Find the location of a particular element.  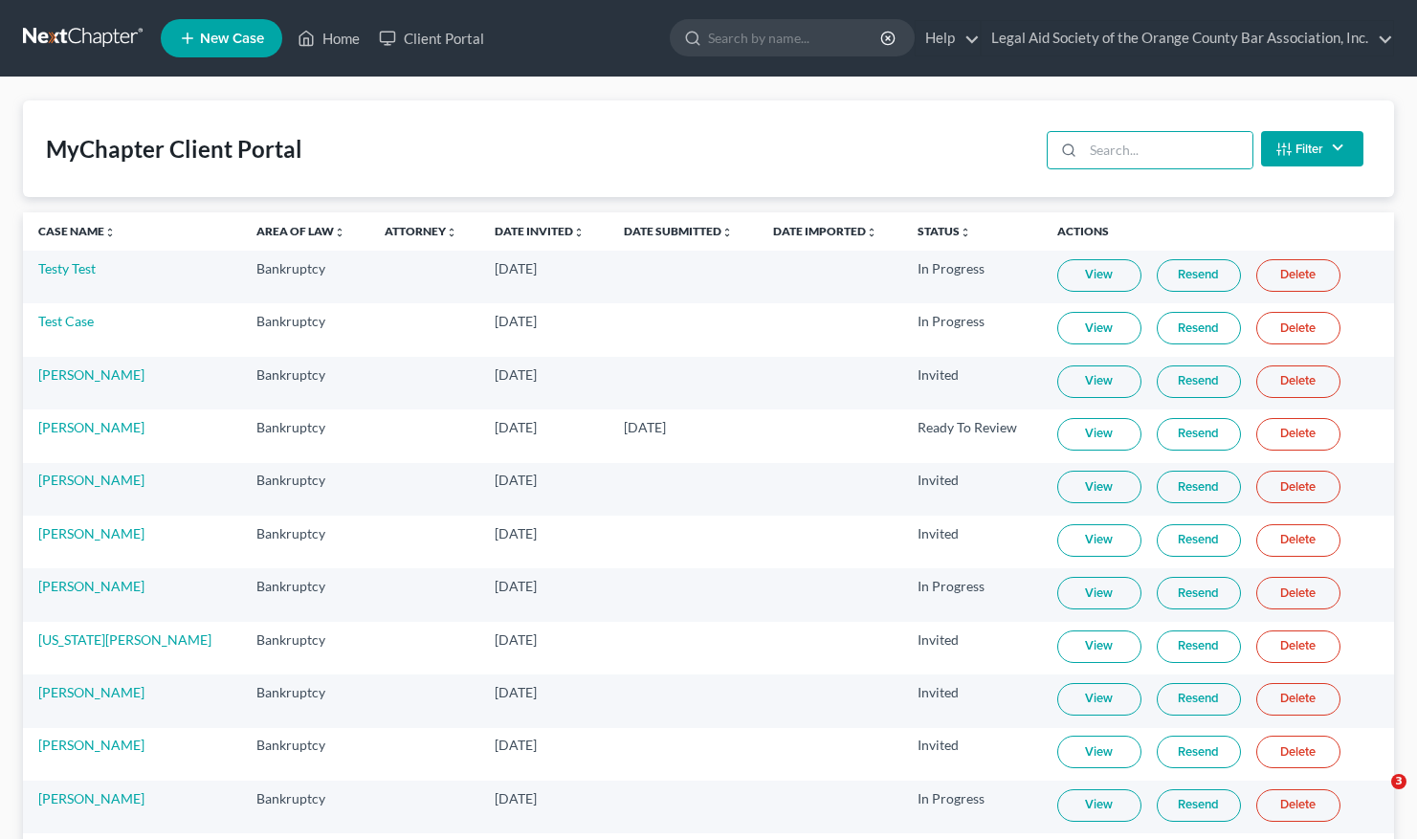

button: Filter is located at coordinates (1312, 148).